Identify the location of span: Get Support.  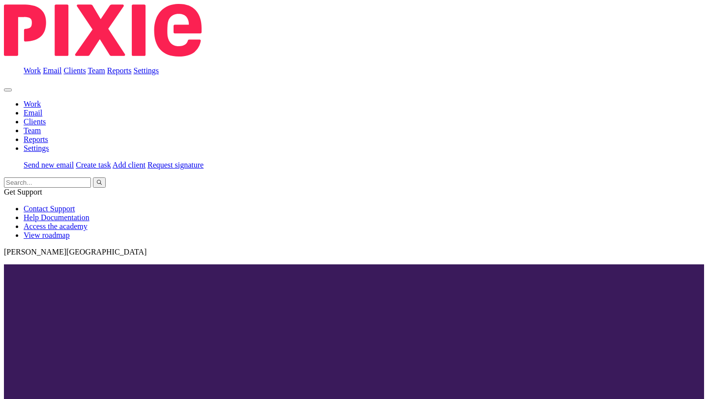
(23, 192).